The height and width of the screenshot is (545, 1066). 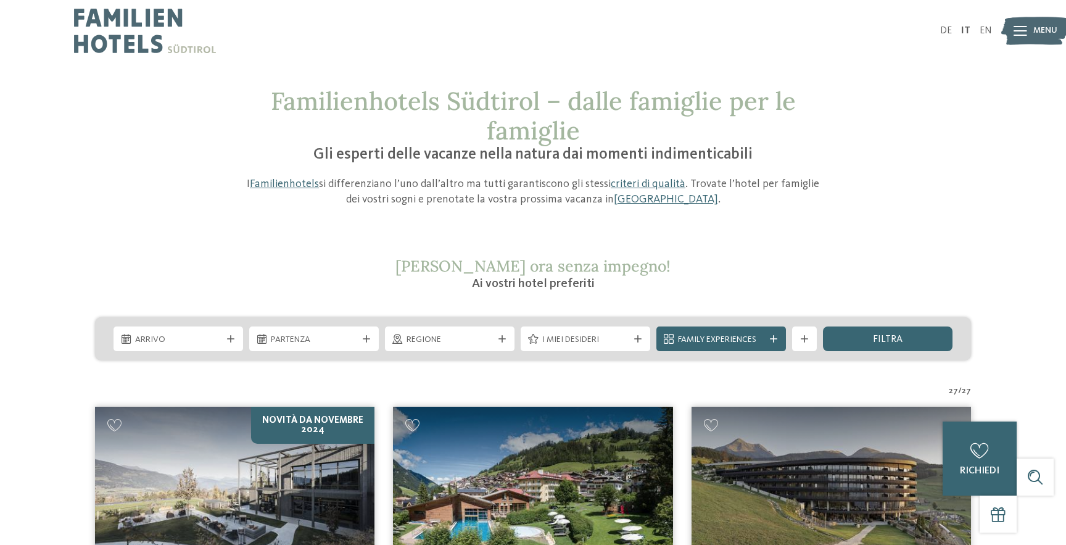 I want to click on span: Menu, so click(x=1045, y=31).